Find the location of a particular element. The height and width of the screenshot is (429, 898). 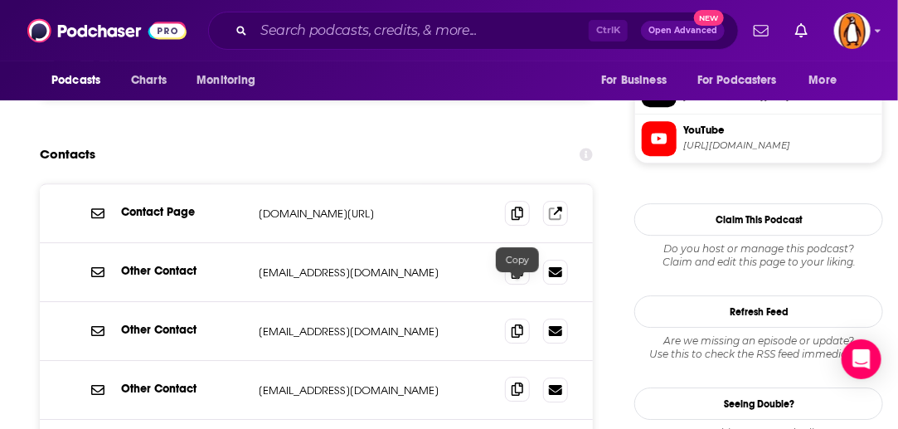

a: Podchaser - Follow, Share and Rate Podcasts is located at coordinates (107, 31).